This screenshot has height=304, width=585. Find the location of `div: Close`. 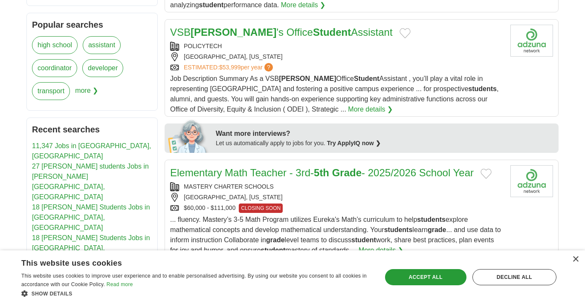

div: Close is located at coordinates (575, 260).